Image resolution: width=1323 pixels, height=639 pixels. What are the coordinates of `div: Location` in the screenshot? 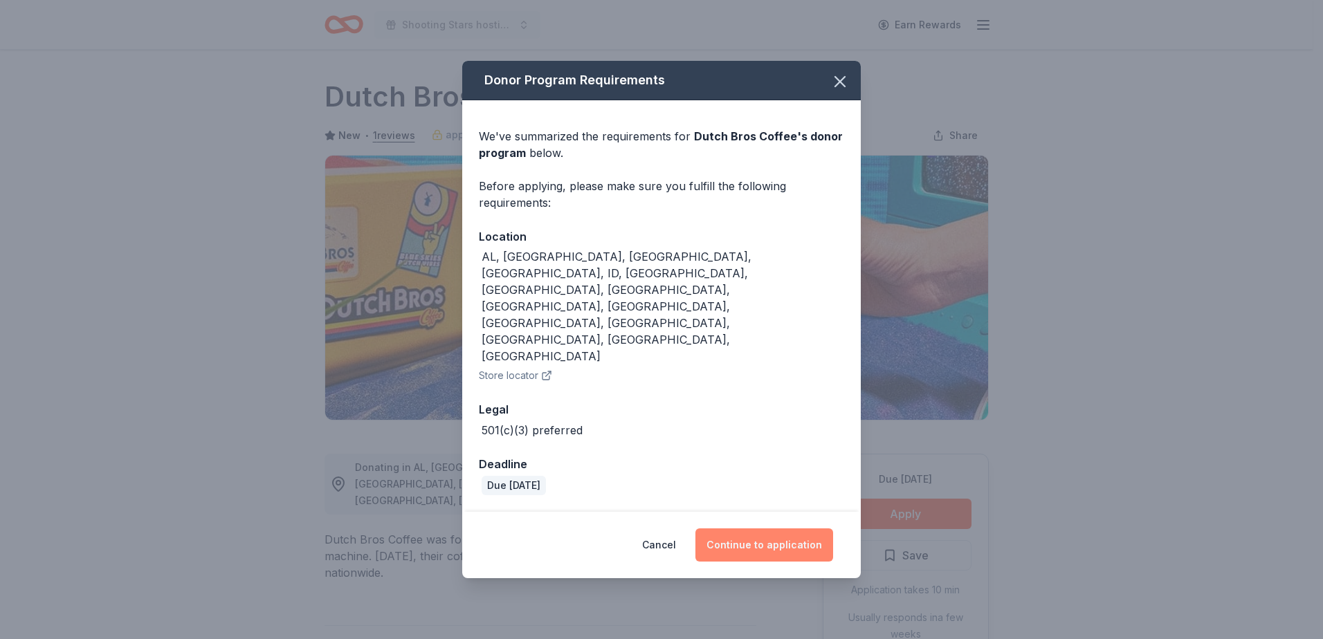 It's located at (661, 237).